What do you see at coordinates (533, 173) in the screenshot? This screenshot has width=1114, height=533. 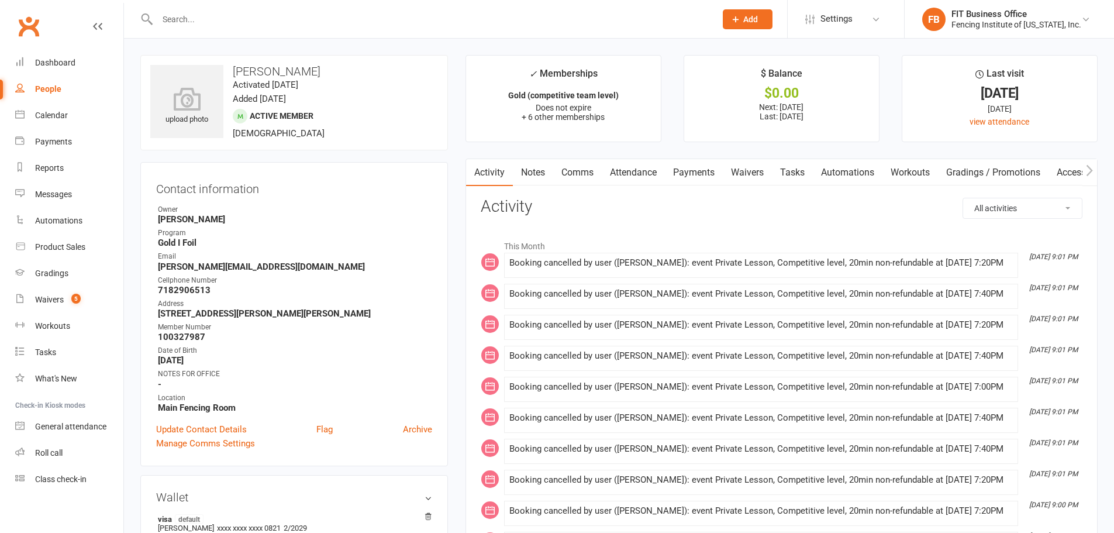 I see `a: Notes` at bounding box center [533, 173].